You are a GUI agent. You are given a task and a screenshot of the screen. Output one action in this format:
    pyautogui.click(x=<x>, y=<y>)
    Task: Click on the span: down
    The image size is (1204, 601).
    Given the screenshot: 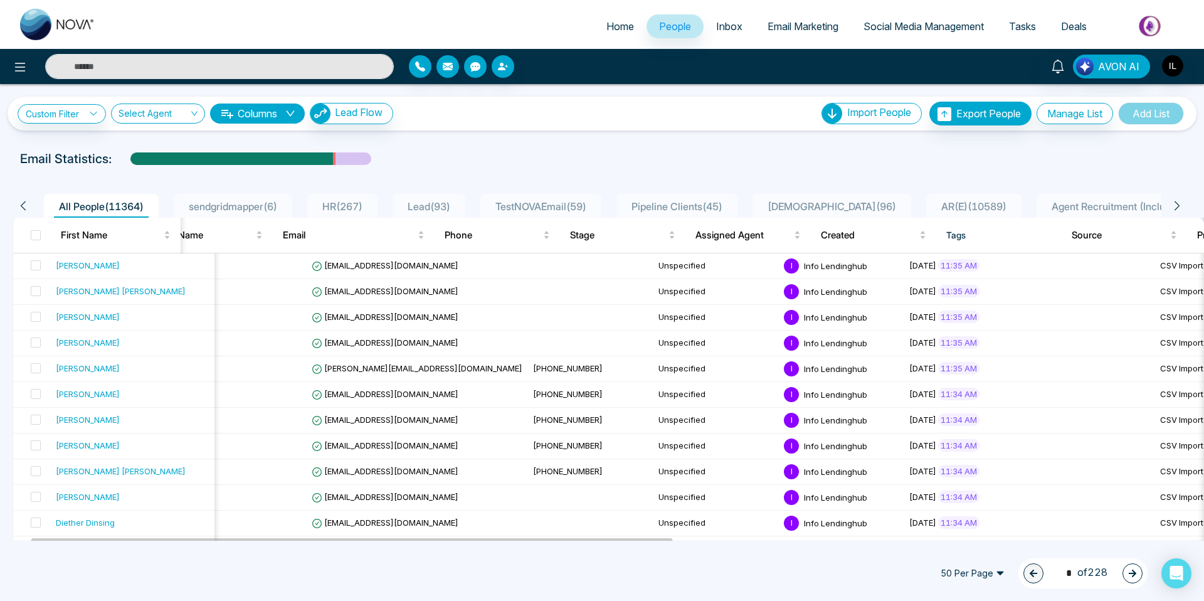 What is the action you would take?
    pyautogui.click(x=290, y=113)
    